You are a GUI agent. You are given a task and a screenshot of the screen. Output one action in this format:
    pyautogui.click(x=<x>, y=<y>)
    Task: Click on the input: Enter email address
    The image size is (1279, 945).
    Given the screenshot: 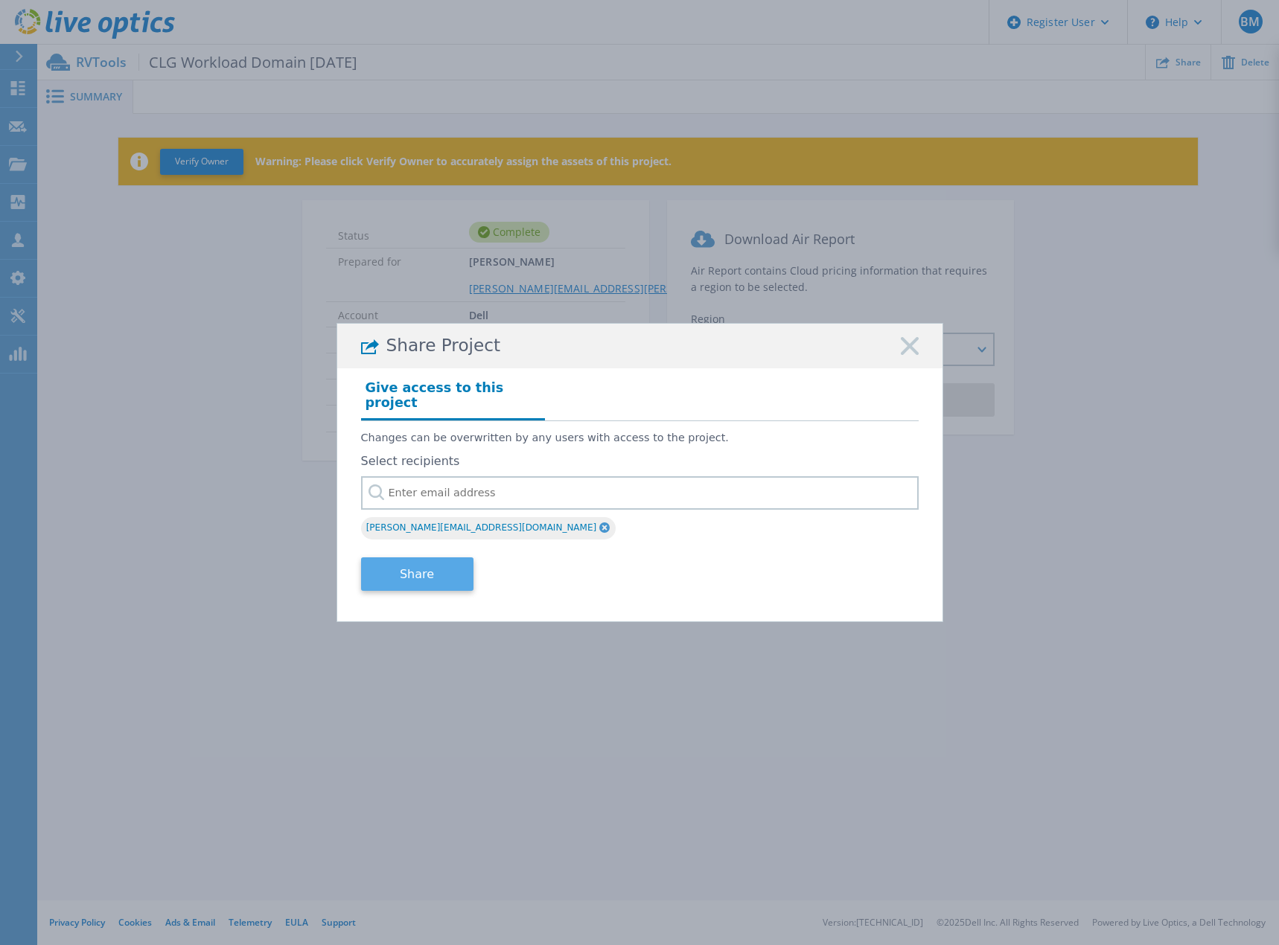 What is the action you would take?
    pyautogui.click(x=639, y=493)
    